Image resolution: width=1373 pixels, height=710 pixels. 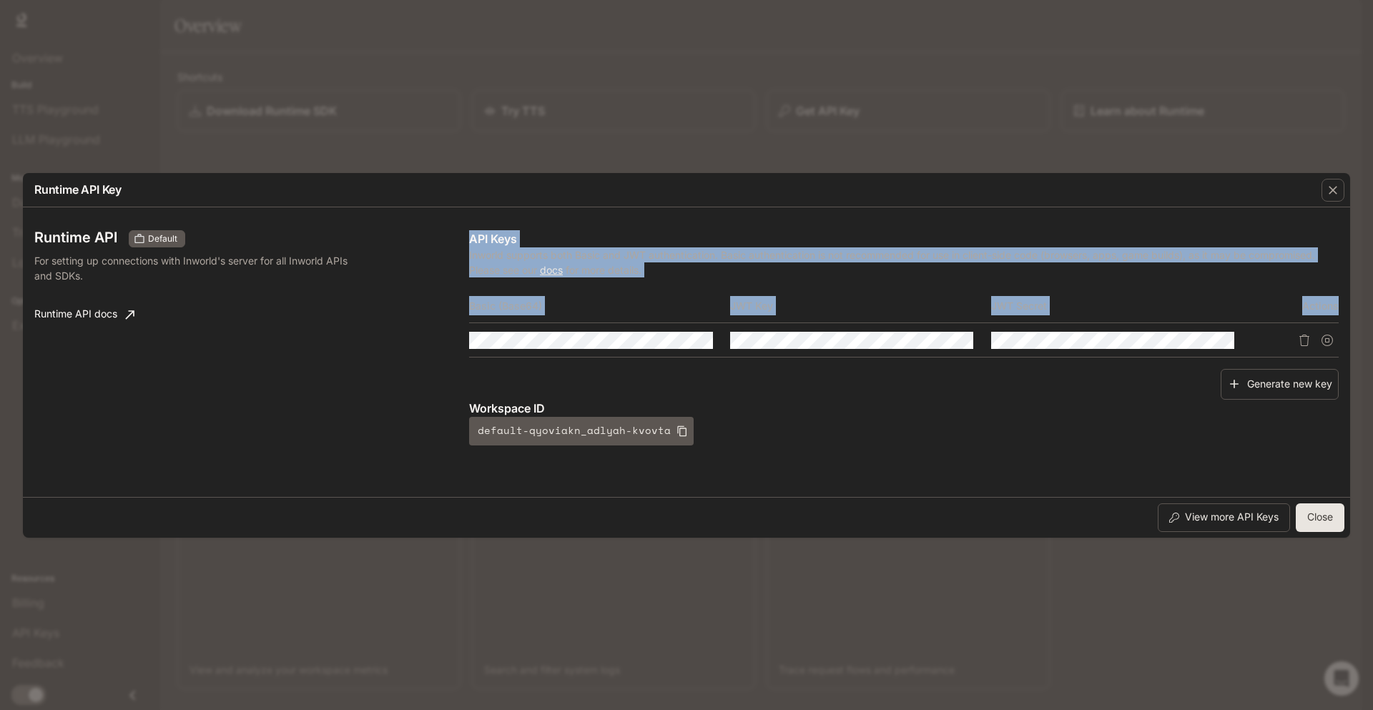 I want to click on button: Generate new key, so click(x=1279, y=384).